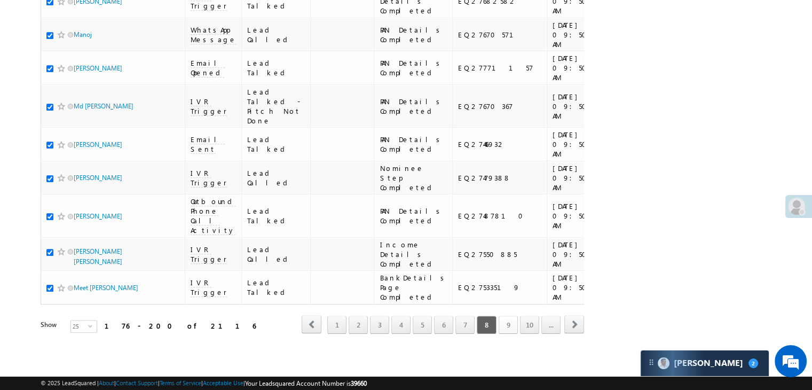 The width and height of the screenshot is (812, 390). Describe the element at coordinates (80, 326) in the screenshot. I see `span: 25` at that location.